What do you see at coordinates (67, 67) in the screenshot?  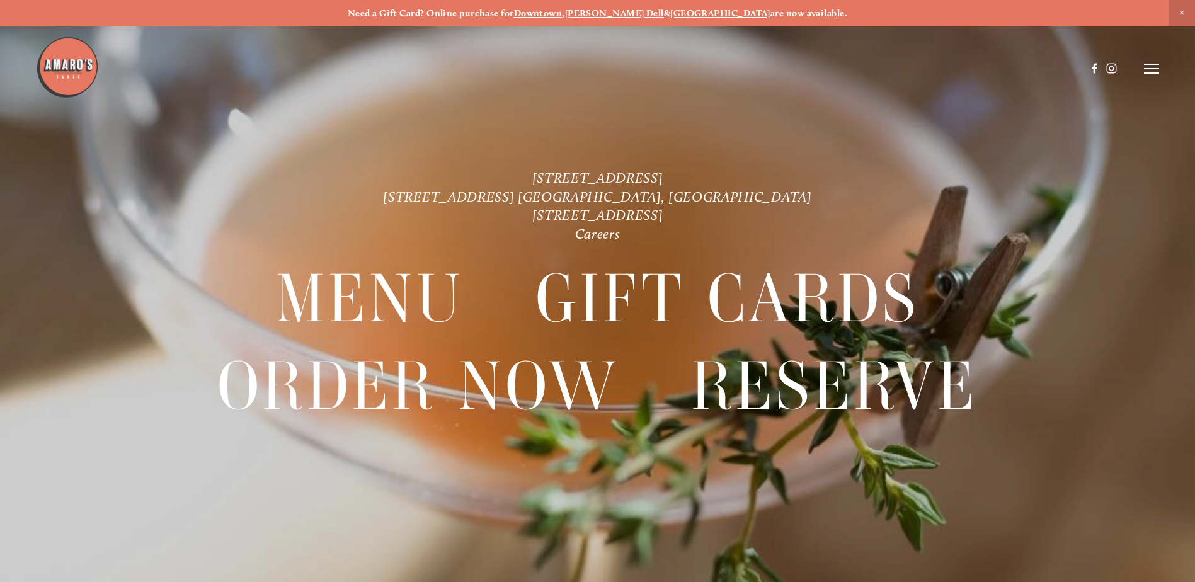 I see `img: Amaro's Table` at bounding box center [67, 67].